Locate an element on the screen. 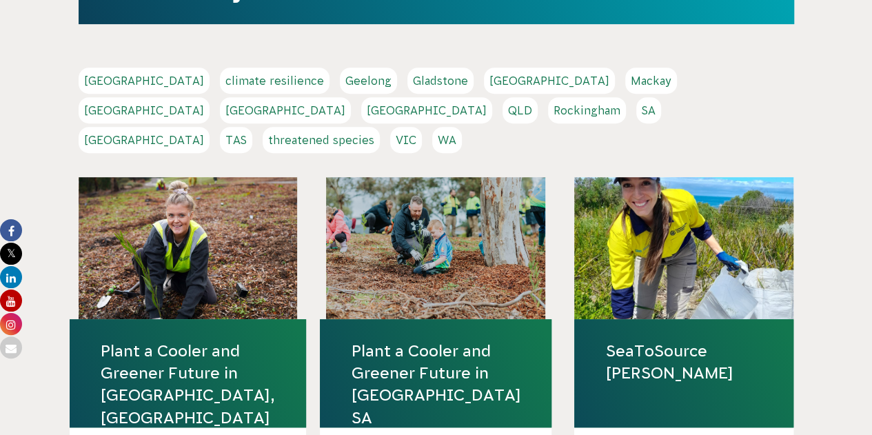 The image size is (872, 435). a: threatened species is located at coordinates (321, 140).